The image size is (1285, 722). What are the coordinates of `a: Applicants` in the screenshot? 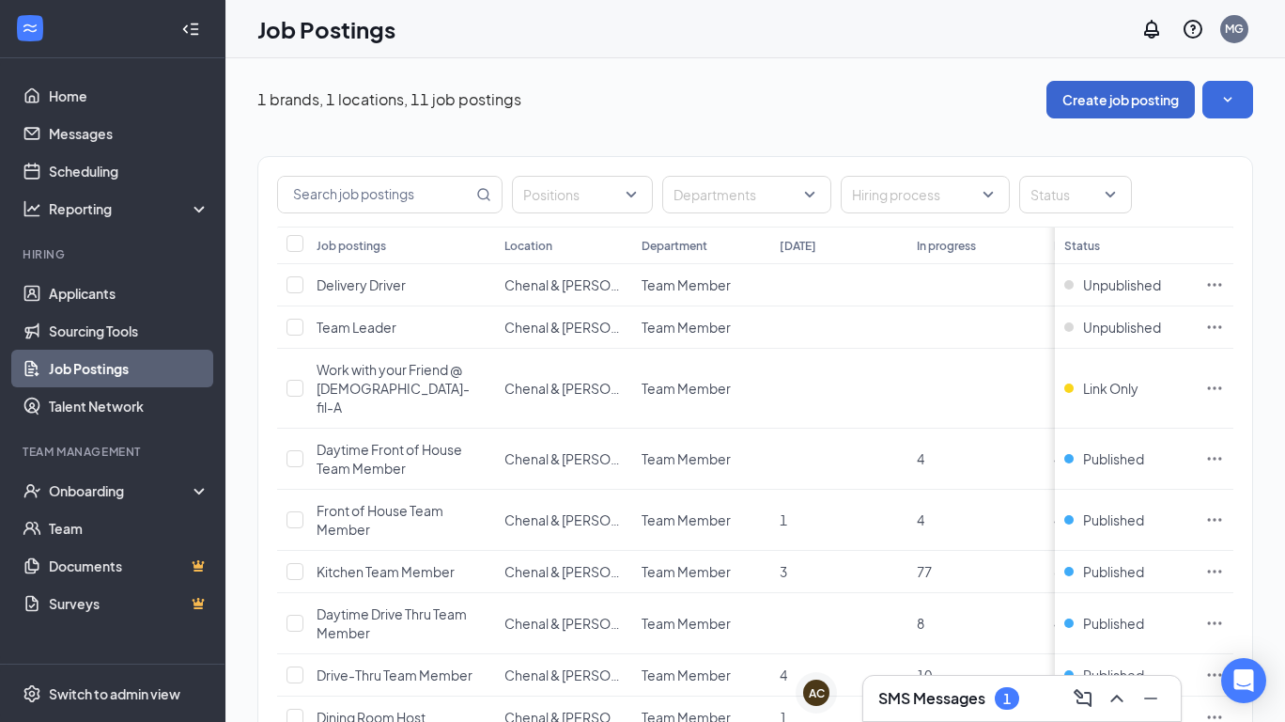 It's located at (129, 293).